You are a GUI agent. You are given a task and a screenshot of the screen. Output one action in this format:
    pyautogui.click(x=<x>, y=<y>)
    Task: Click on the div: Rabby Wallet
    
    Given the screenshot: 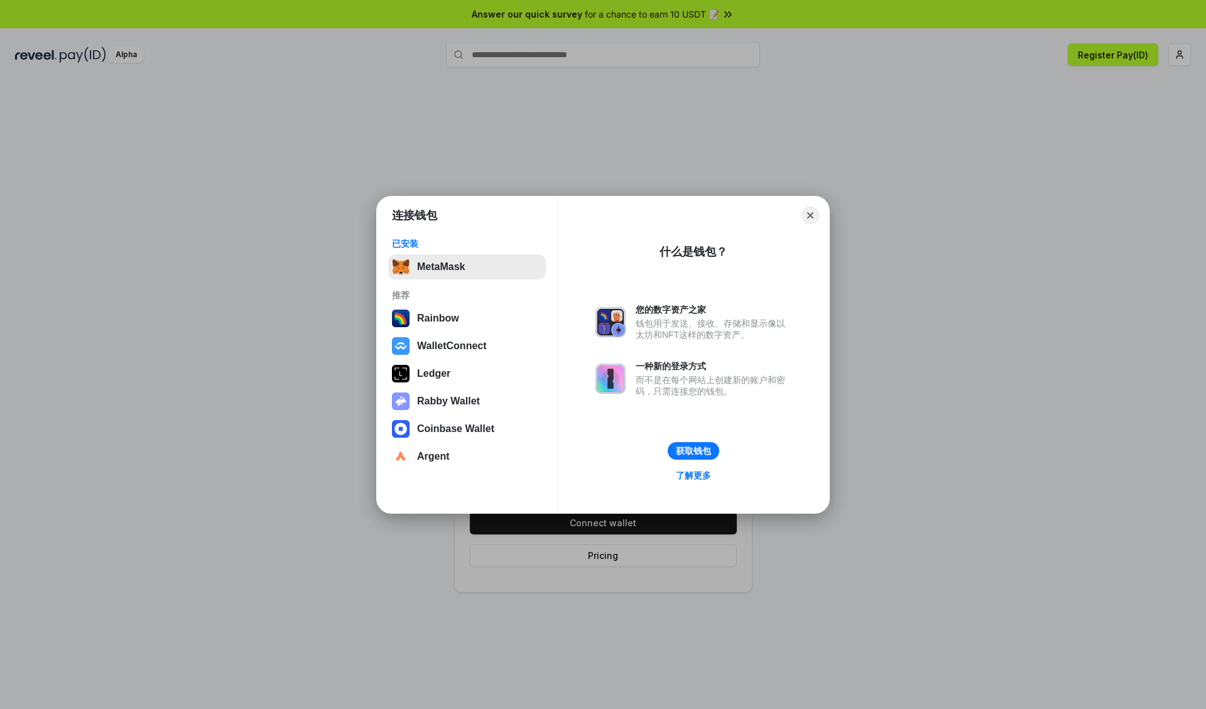 What is the action you would take?
    pyautogui.click(x=449, y=401)
    